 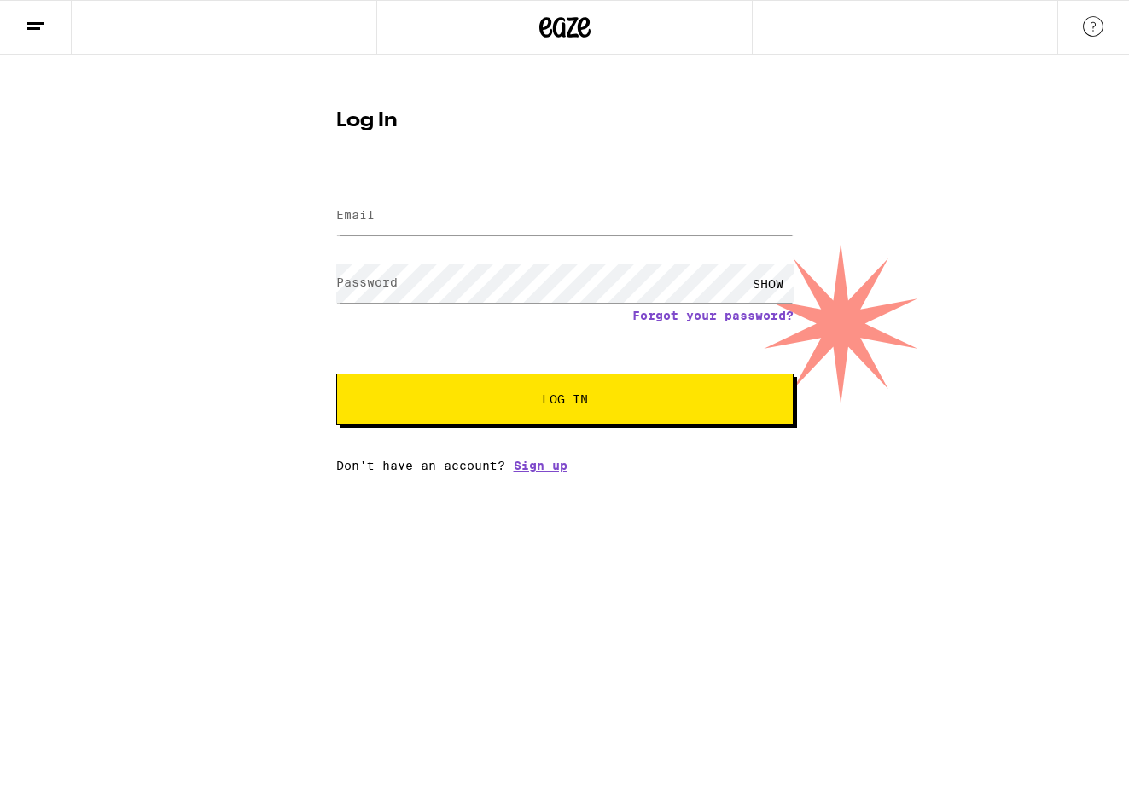 What do you see at coordinates (768, 283) in the screenshot?
I see `div: SHOW` at bounding box center [768, 283].